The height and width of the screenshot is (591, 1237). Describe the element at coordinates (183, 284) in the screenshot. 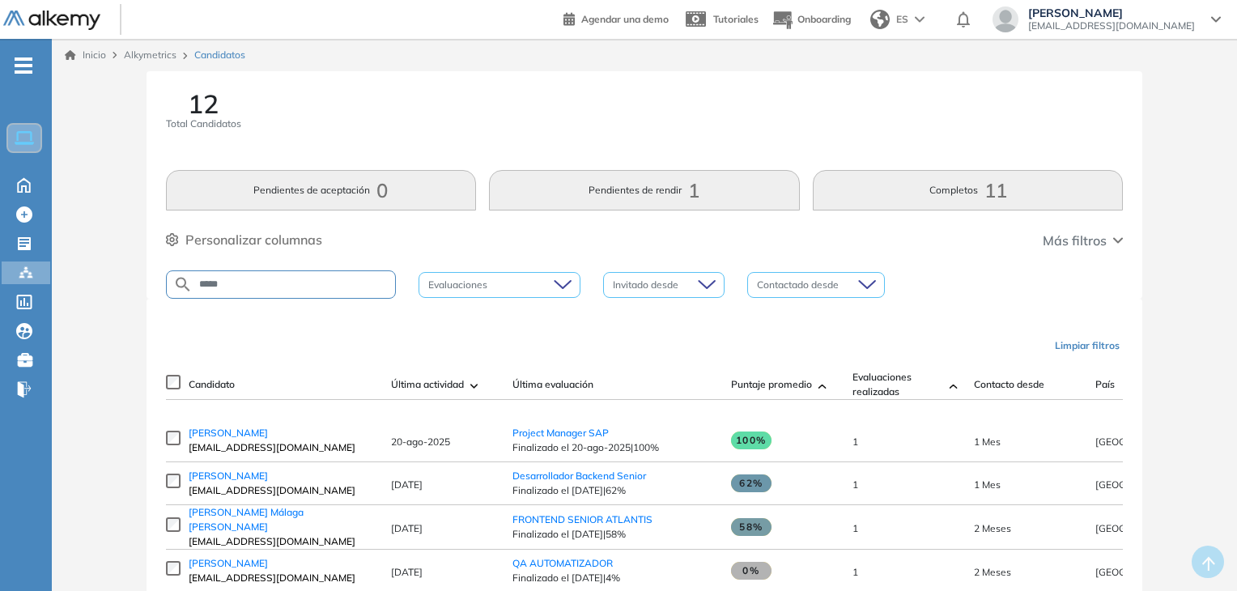

I see `img: SEARCH_ALT` at that location.